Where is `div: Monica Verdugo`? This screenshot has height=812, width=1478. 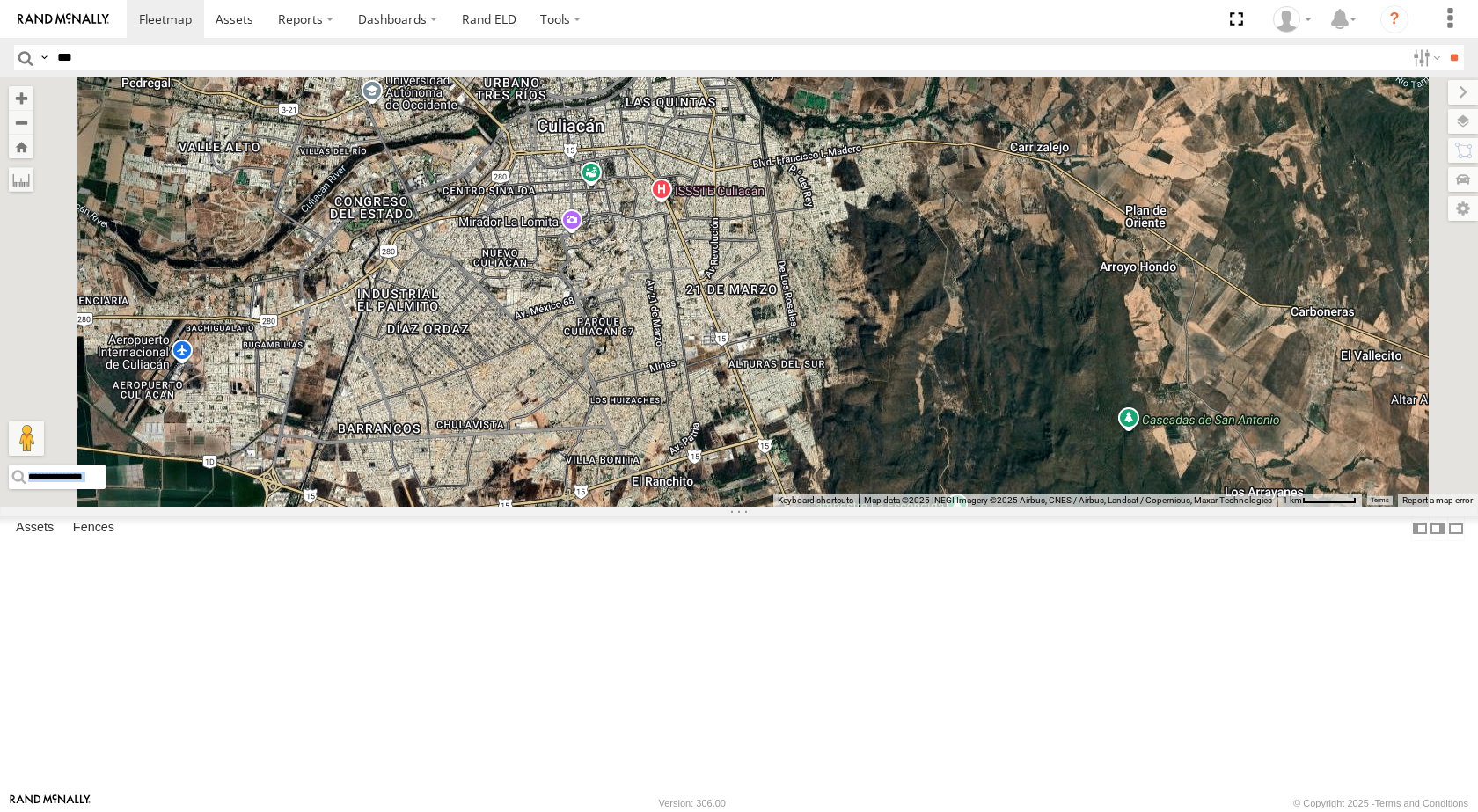 div: Monica Verdugo is located at coordinates (1292, 20).